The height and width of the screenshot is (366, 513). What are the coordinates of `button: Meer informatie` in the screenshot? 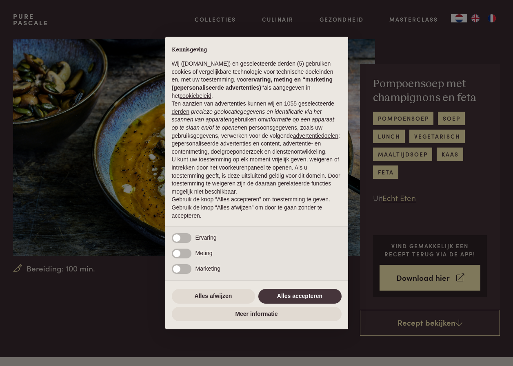 It's located at (257, 315).